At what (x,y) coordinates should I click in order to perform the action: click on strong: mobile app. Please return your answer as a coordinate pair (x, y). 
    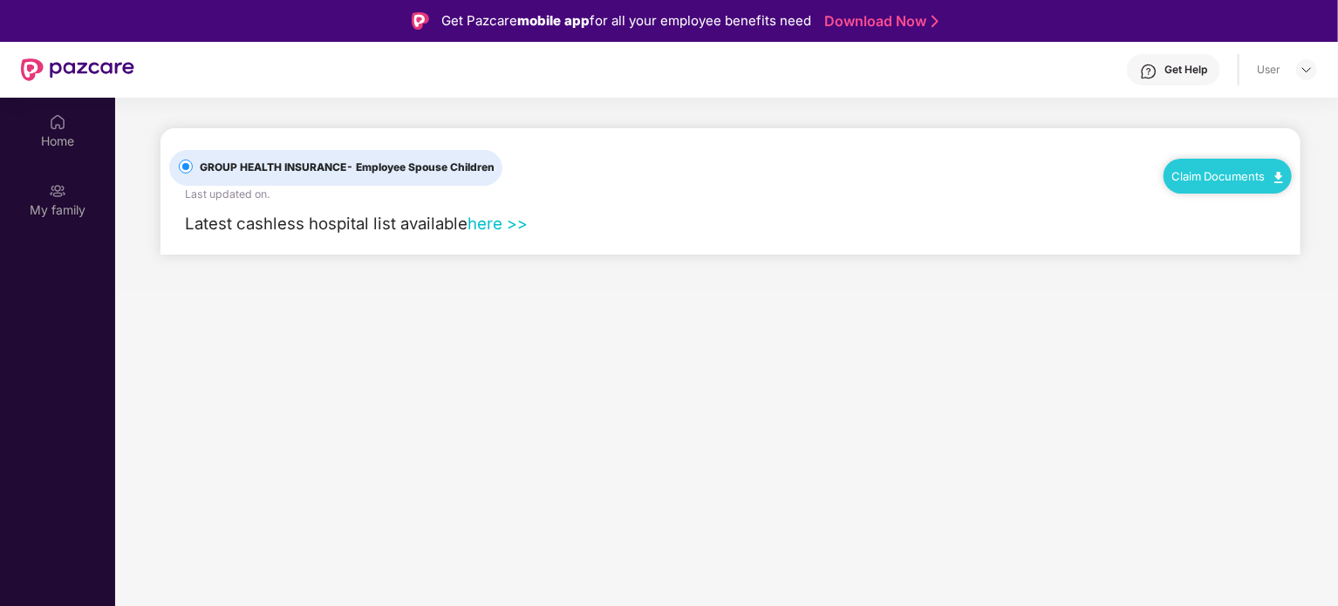
    Looking at the image, I should click on (553, 20).